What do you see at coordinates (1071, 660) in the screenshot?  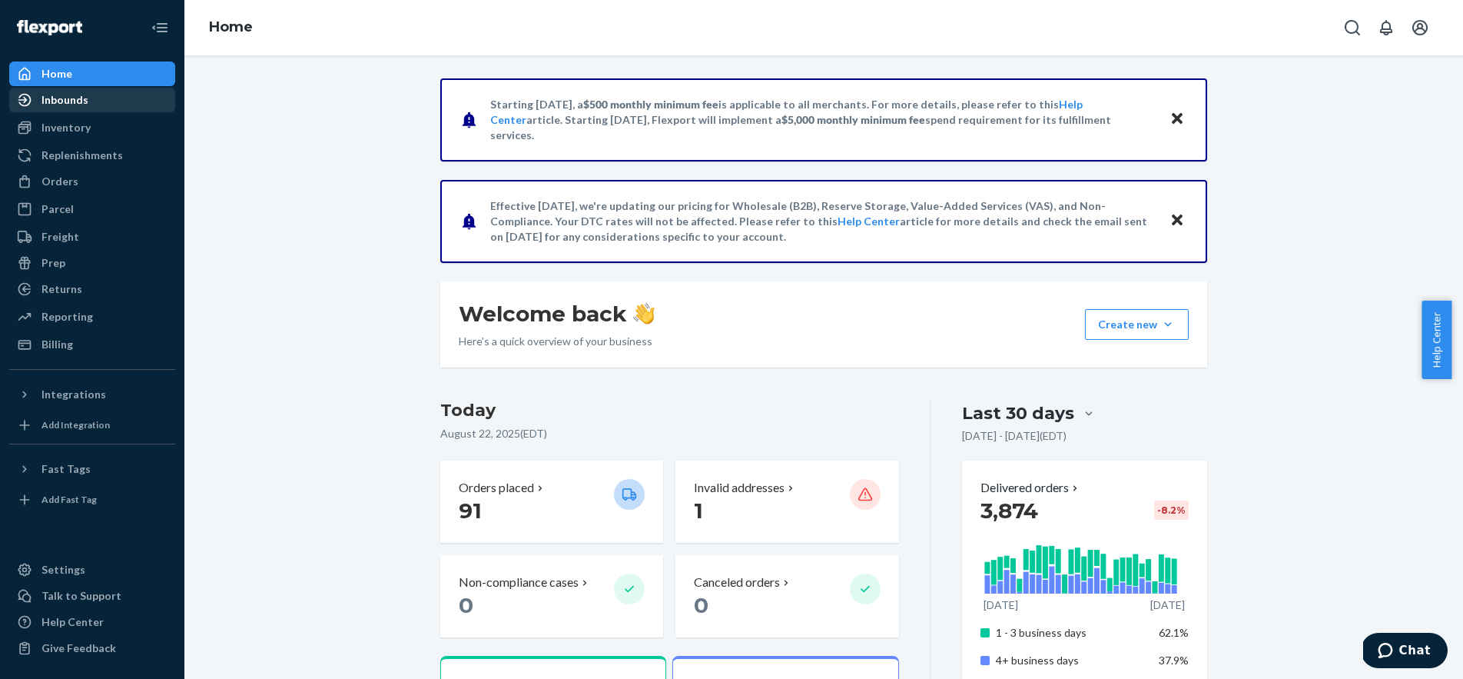 I see `p: 4+ business days` at bounding box center [1071, 660].